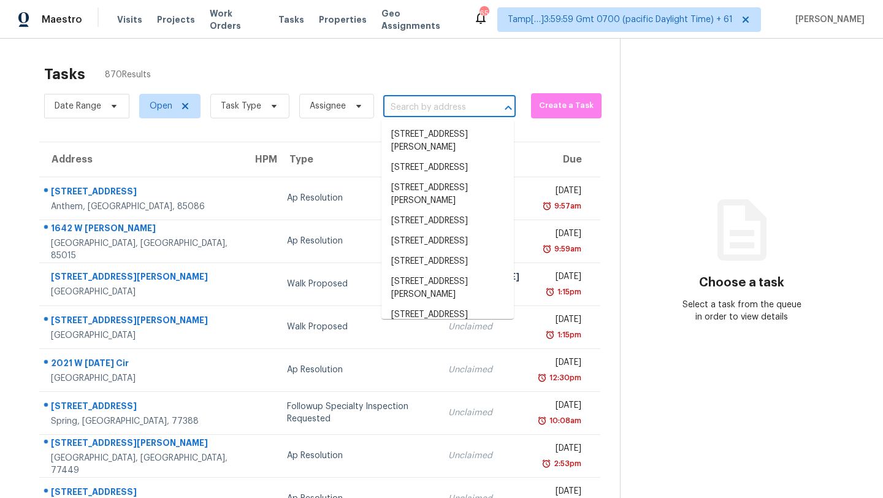 The height and width of the screenshot is (498, 883). I want to click on th: Address, so click(141, 159).